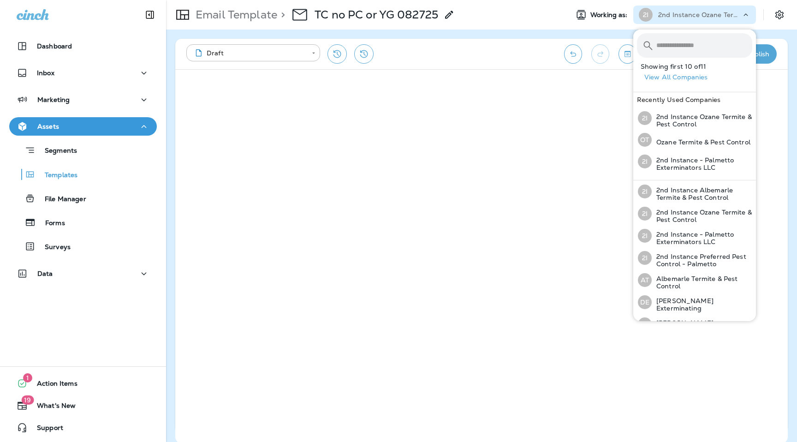 The height and width of the screenshot is (442, 797). What do you see at coordinates (83, 126) in the screenshot?
I see `button: Assets` at bounding box center [83, 126].